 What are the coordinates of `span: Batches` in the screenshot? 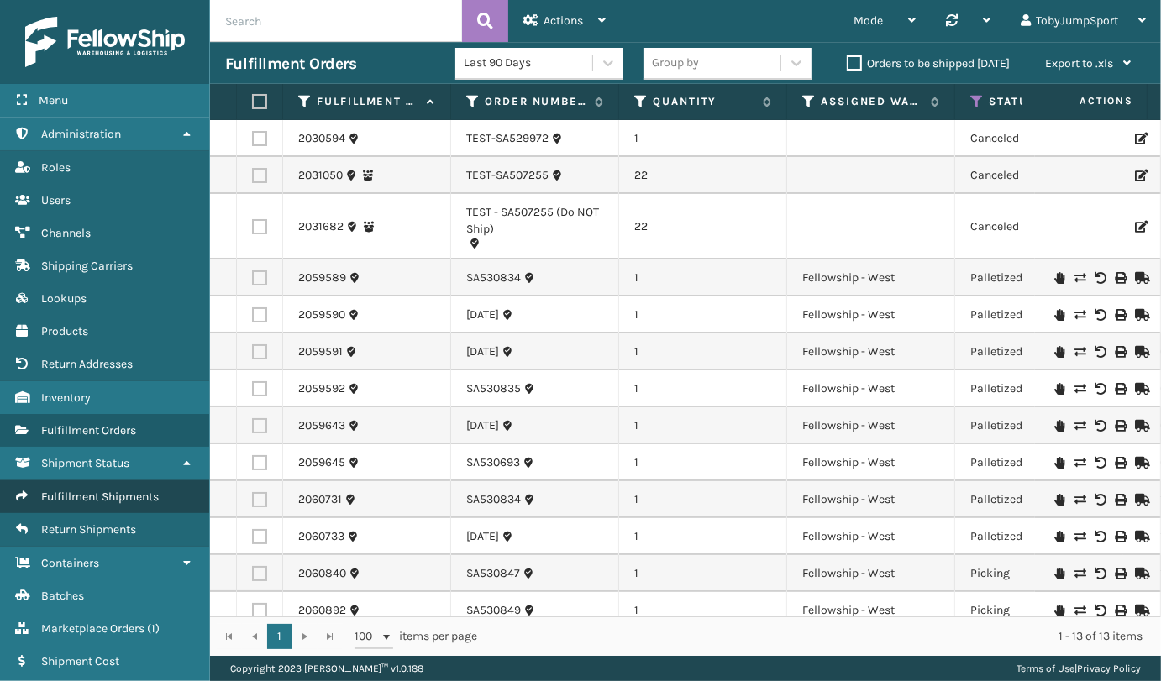 It's located at (62, 596).